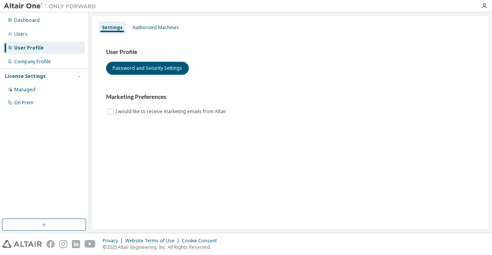 Image resolution: width=492 pixels, height=255 pixels. I want to click on h3: Marketing Preferences, so click(290, 97).